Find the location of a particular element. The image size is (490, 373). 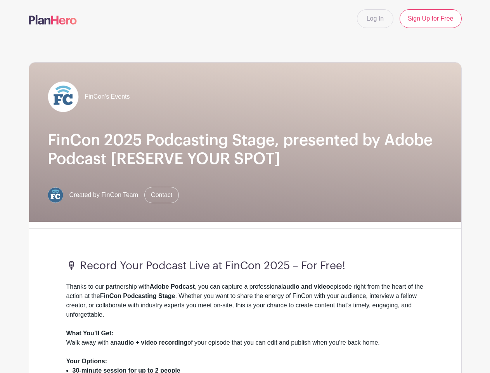

strong: audio and video is located at coordinates (307, 286).